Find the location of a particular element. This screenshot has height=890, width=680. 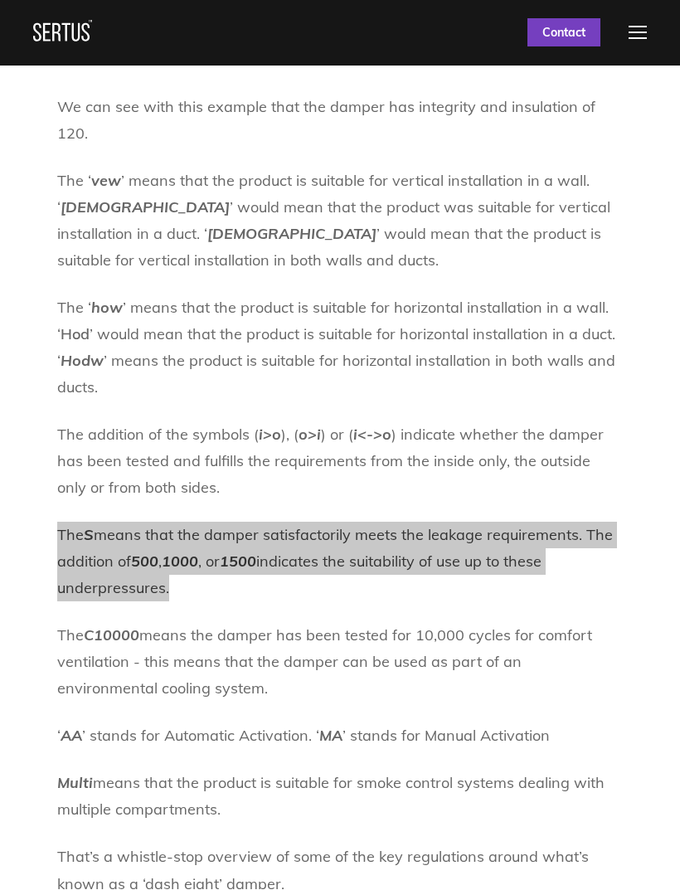

i: S is located at coordinates (89, 535).